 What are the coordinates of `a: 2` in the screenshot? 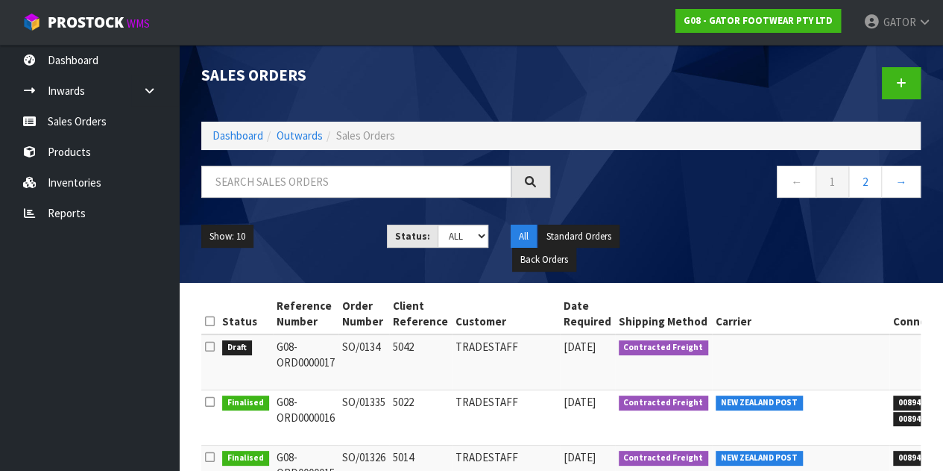 It's located at (865, 181).